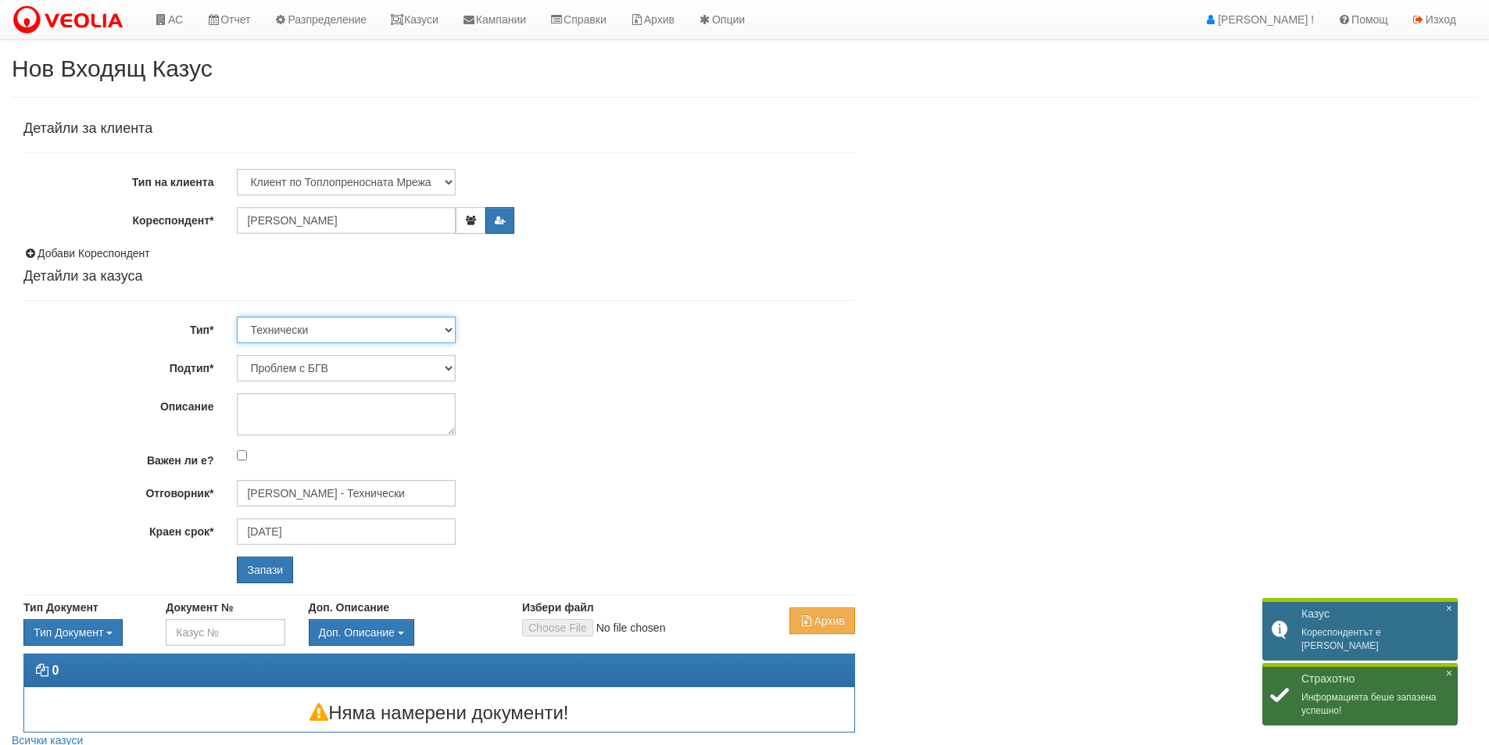  Describe the element at coordinates (439, 129) in the screenshot. I see `h4: Детайли за клиента` at that location.